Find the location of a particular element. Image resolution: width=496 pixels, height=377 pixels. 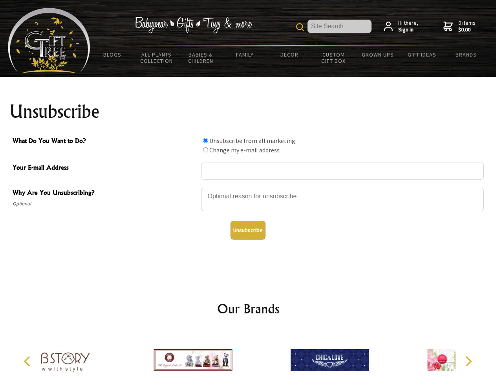

span: What Do You Want to Do? is located at coordinates (105, 141).